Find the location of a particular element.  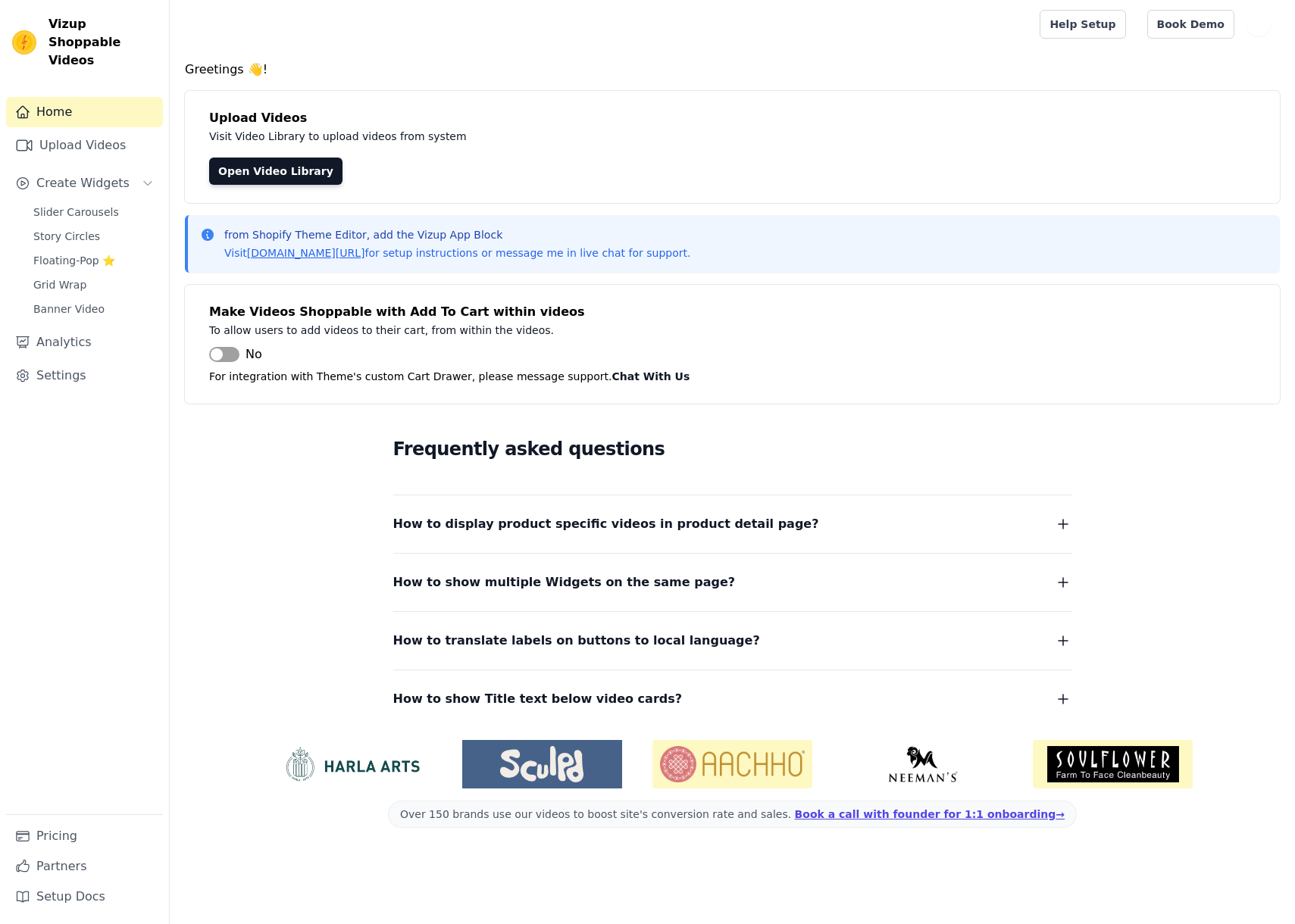

a: Analytics is located at coordinates (84, 342).